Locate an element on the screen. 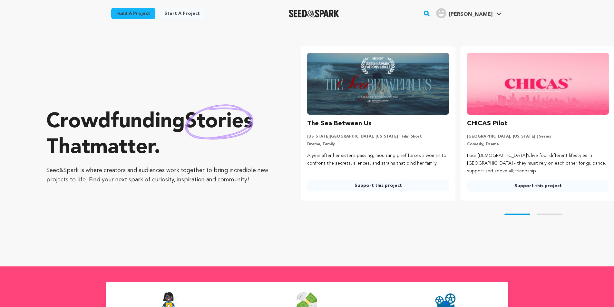 The height and width of the screenshot is (307, 614). a: Fund a project is located at coordinates (133, 14).